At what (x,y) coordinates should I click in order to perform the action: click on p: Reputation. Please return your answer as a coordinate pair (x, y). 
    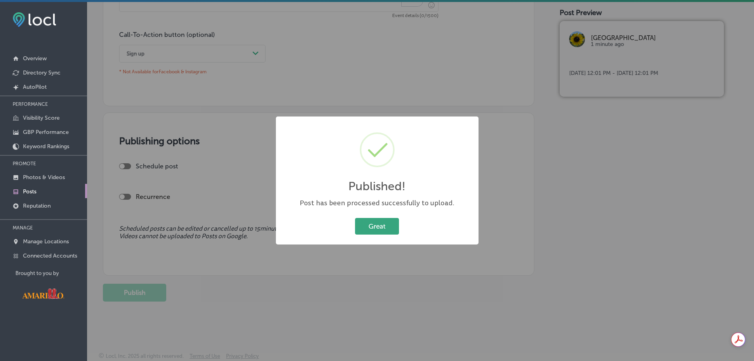
    Looking at the image, I should click on (37, 205).